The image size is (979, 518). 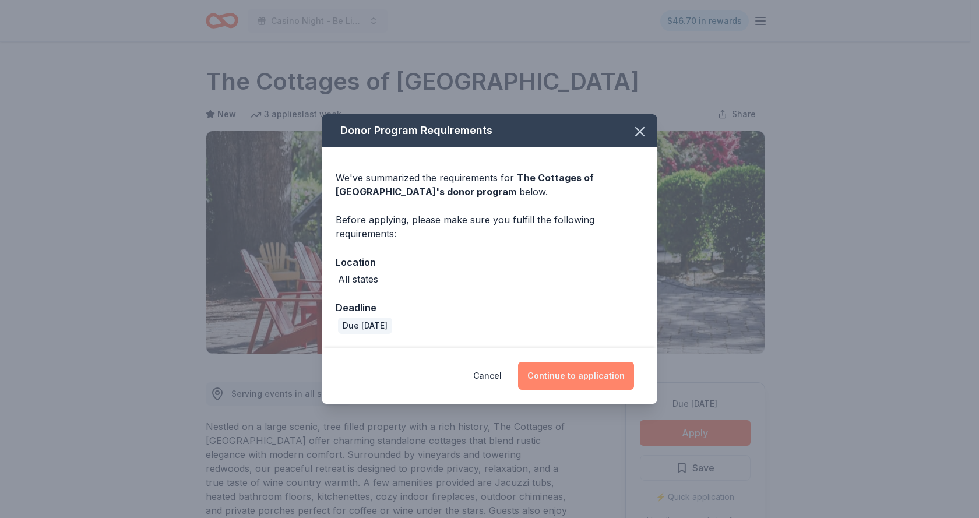 What do you see at coordinates (490, 262) in the screenshot?
I see `div: Location` at bounding box center [490, 262].